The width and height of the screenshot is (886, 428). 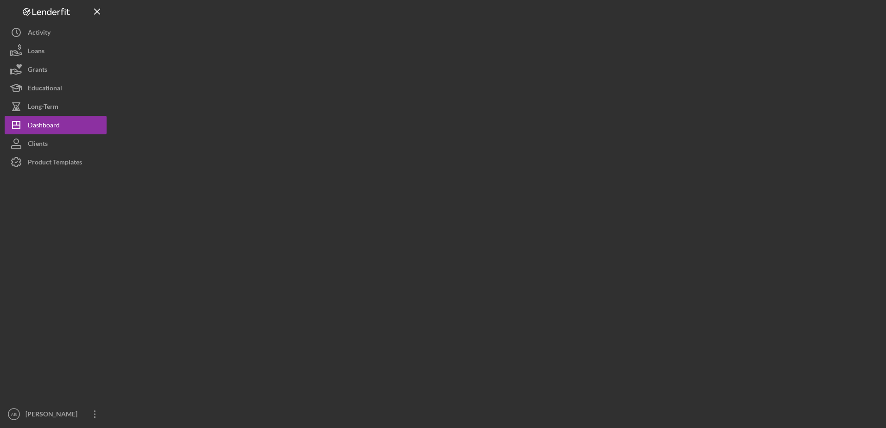 What do you see at coordinates (56, 32) in the screenshot?
I see `a: Activity` at bounding box center [56, 32].